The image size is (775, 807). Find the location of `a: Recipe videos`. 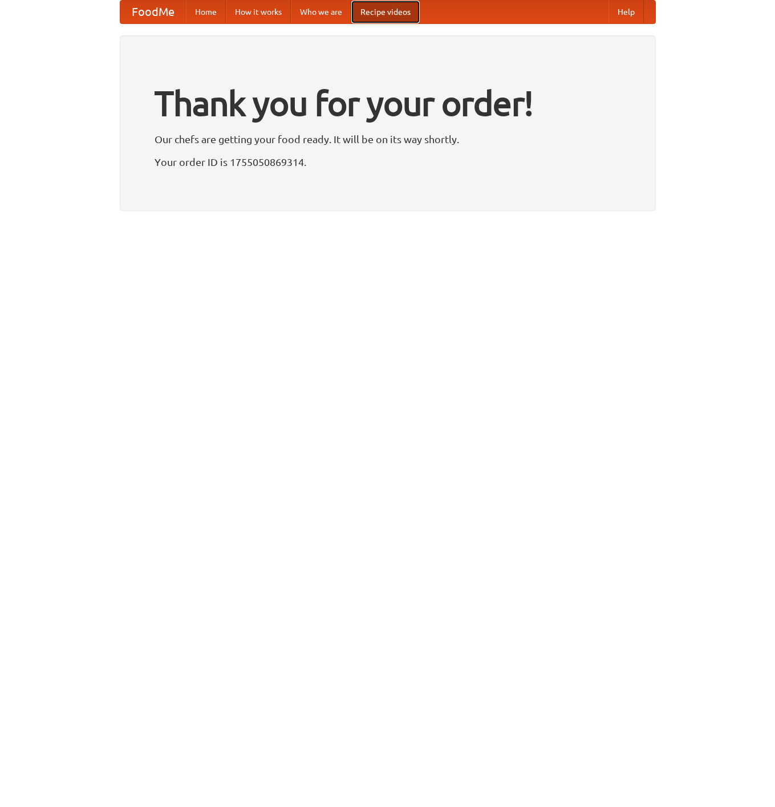

a: Recipe videos is located at coordinates (386, 12).